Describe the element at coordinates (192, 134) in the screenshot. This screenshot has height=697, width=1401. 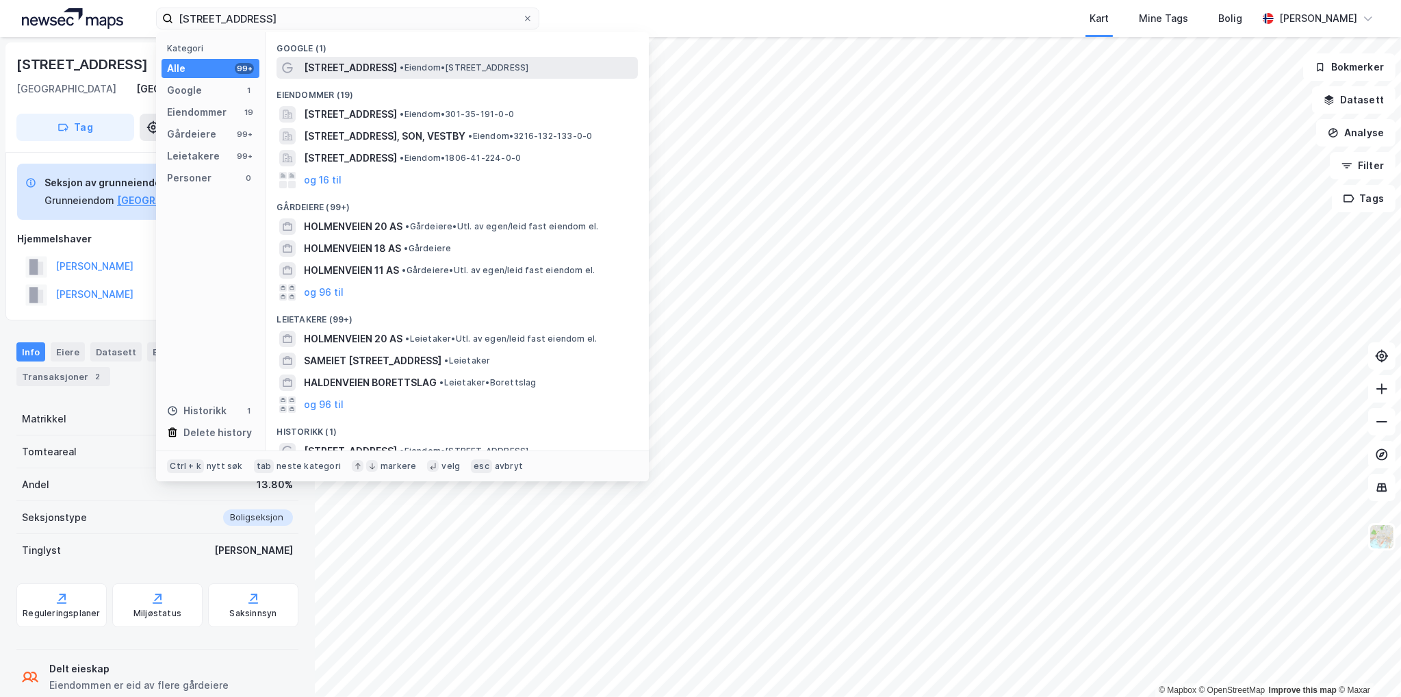
I see `div: Gårdeiere` at that location.